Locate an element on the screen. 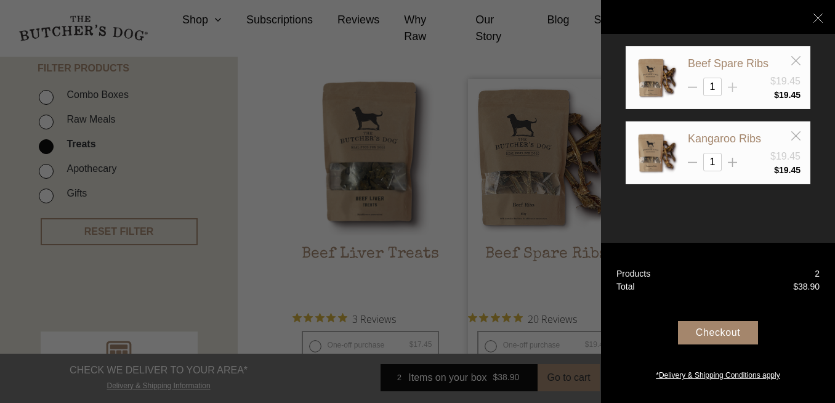 The image size is (835, 403). div: Total is located at coordinates (626, 286).